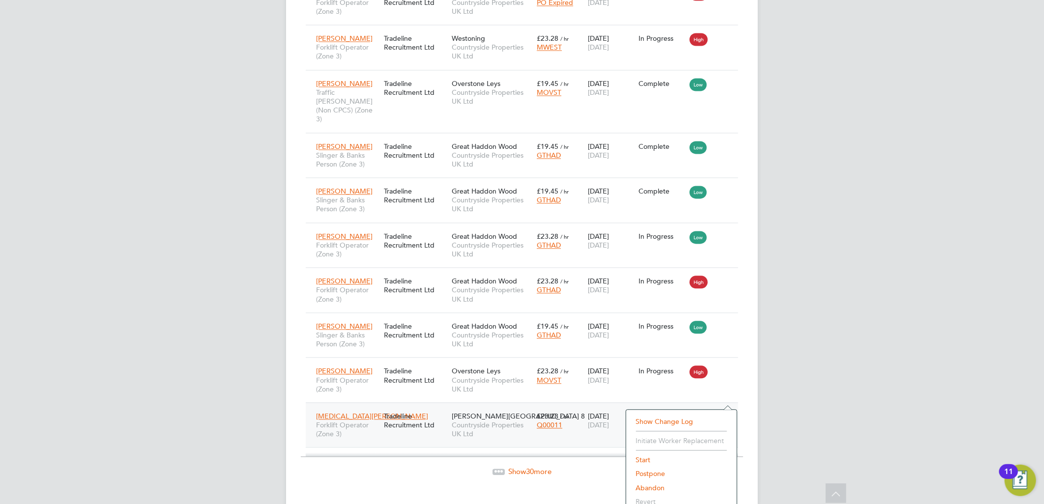 The width and height of the screenshot is (1044, 504). I want to click on li: Show change log, so click(681, 422).